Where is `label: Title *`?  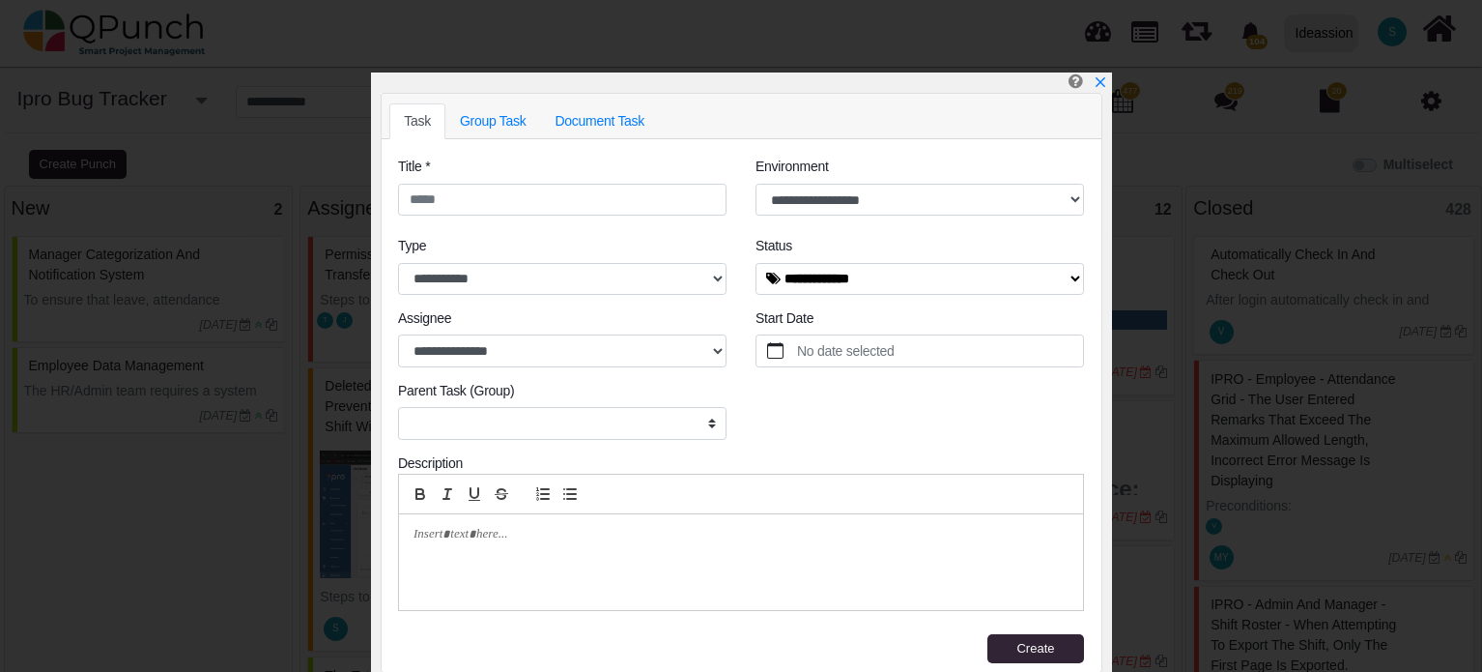
label: Title * is located at coordinates (414, 166).